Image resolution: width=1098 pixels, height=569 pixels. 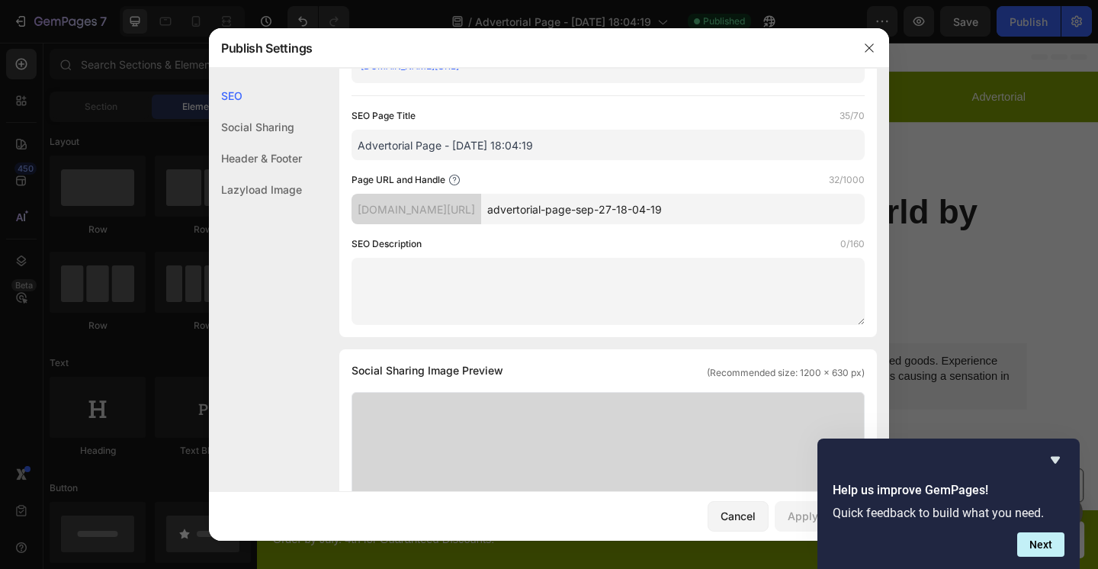 I want to click on span: (Recommended size: 1200 x 630 px), so click(x=786, y=373).